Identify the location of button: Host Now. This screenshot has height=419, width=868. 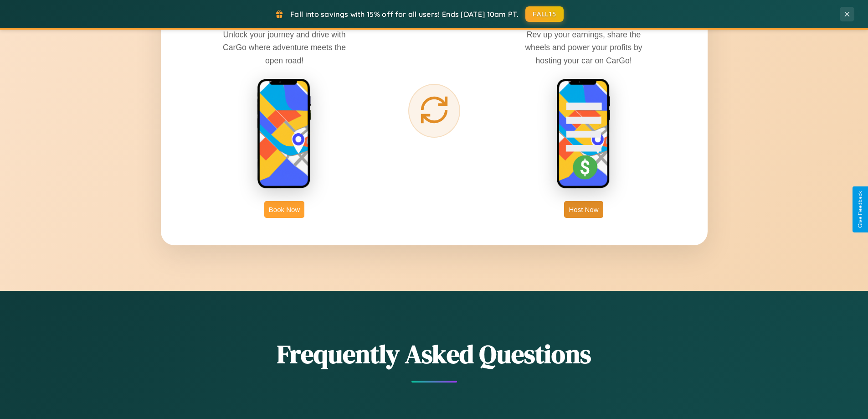
(583, 209).